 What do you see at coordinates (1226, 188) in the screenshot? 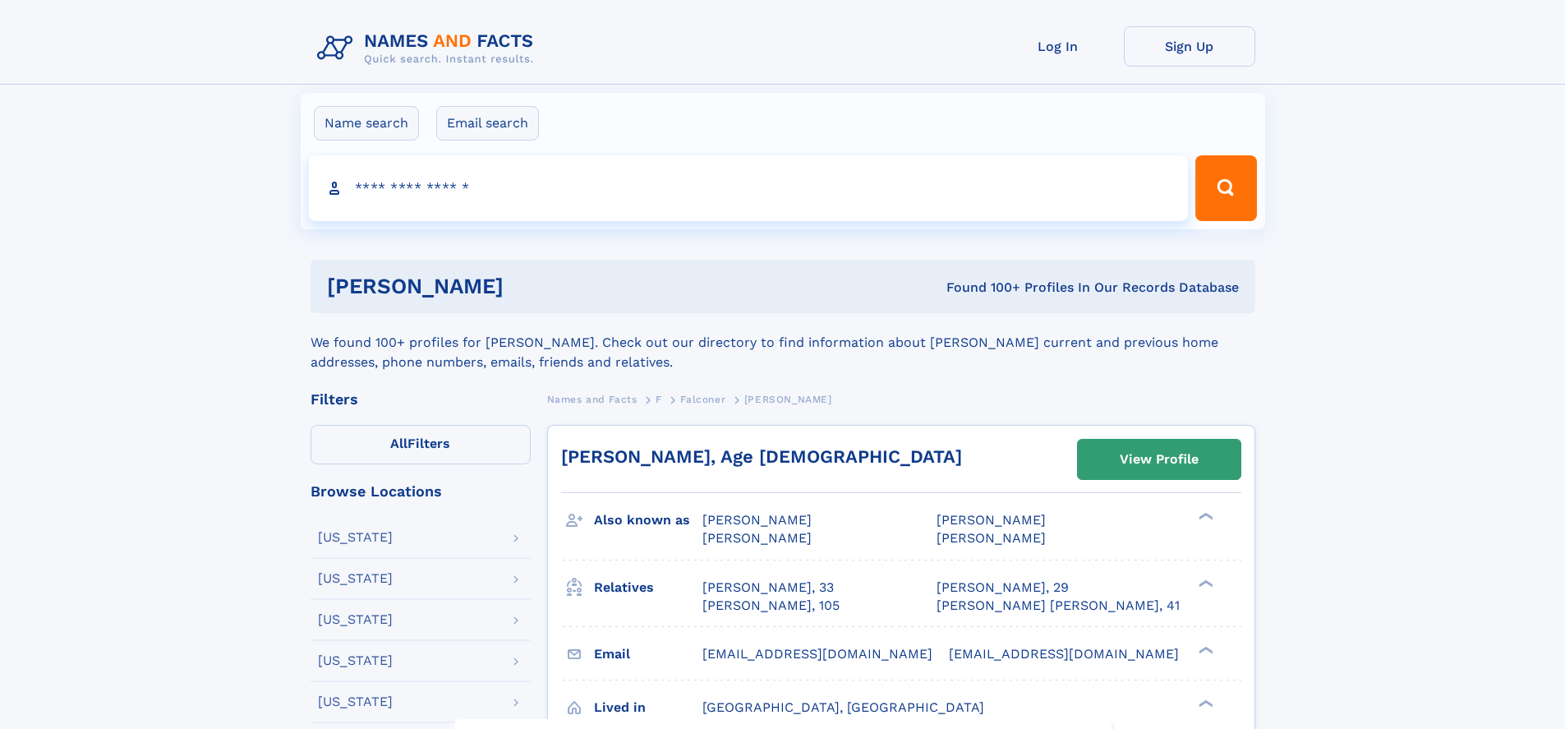
I see `button: Search Button` at bounding box center [1226, 188].